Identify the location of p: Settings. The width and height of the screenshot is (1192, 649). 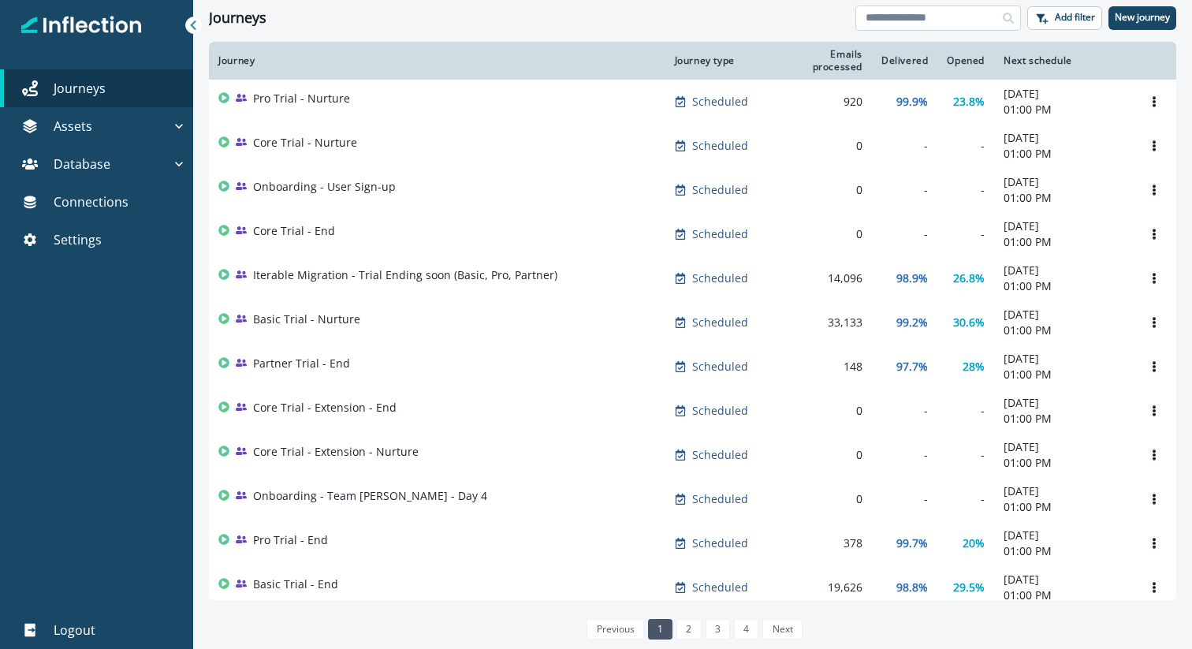
(77, 240).